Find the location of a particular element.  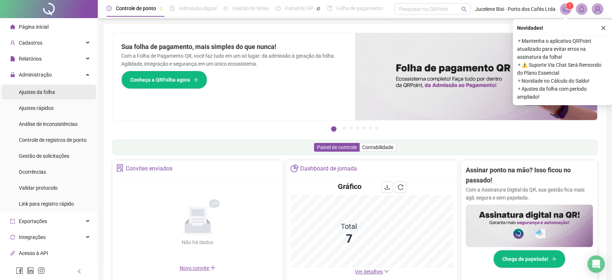

p: Com a Assinatura Digital da QR, sua gestão fica mais ágil, segura e sem papelada. is located at coordinates (529, 193).